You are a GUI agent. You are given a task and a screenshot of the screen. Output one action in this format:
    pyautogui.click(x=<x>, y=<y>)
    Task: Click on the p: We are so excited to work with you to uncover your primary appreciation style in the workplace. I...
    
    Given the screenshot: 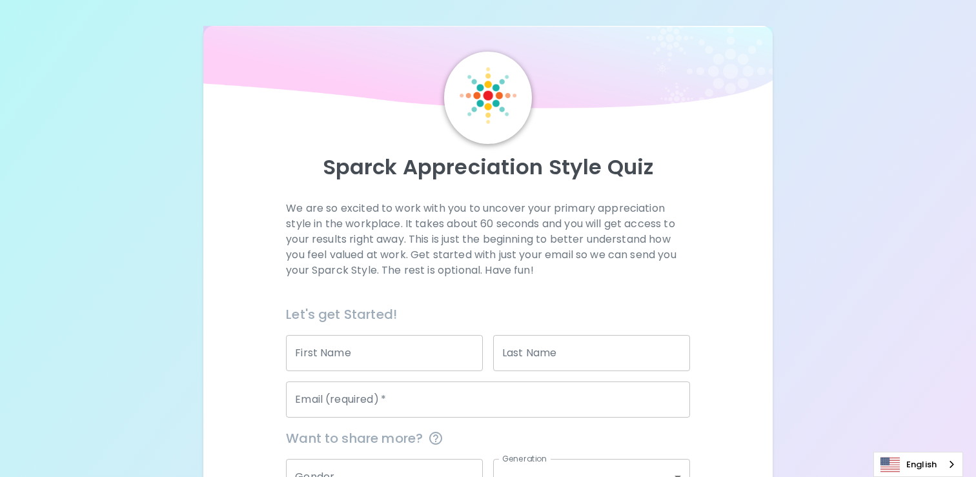 What is the action you would take?
    pyautogui.click(x=487, y=239)
    